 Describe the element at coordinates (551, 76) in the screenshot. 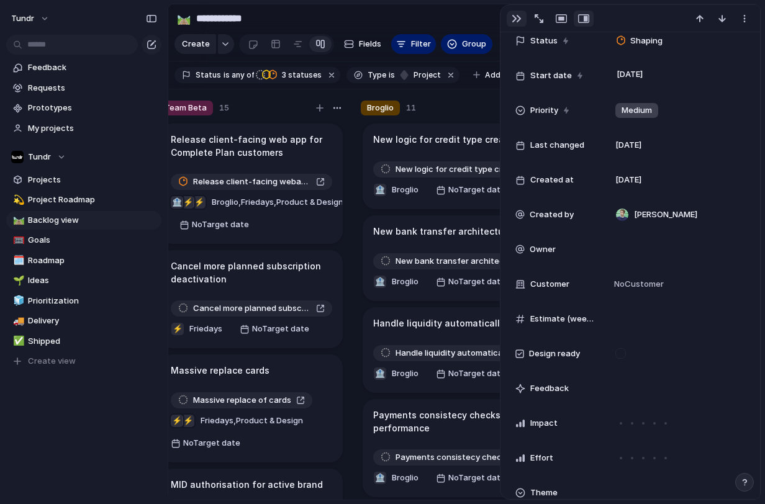

I see `span: Start date` at that location.